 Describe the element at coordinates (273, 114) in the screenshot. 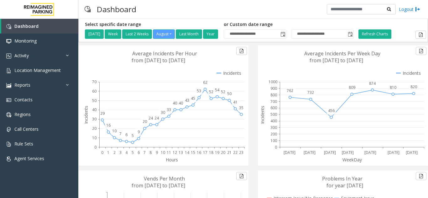

I see `text: 500` at that location.